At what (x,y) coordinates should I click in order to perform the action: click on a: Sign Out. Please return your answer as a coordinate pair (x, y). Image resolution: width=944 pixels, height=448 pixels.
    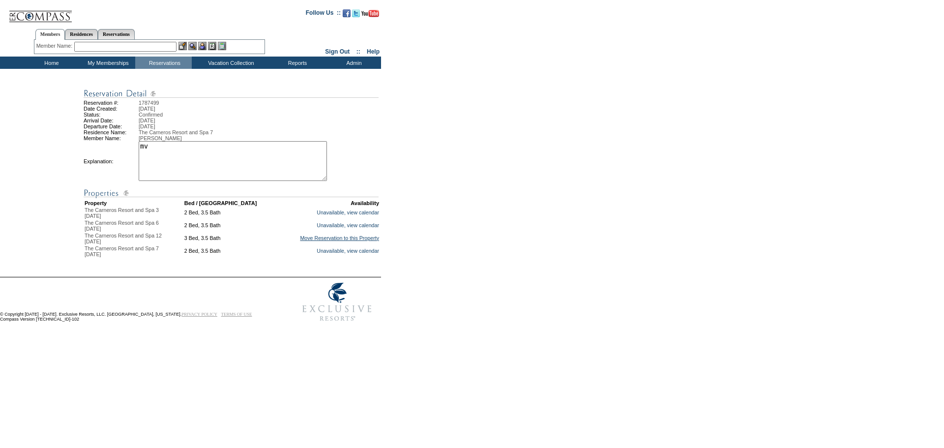
    Looking at the image, I should click on (337, 52).